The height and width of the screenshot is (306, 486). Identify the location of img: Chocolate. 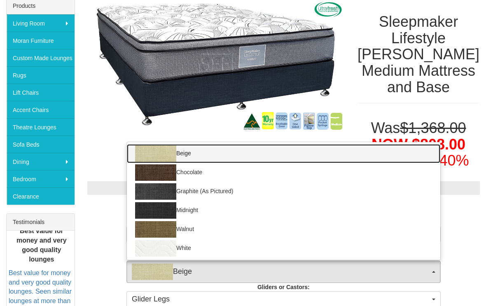
(156, 173).